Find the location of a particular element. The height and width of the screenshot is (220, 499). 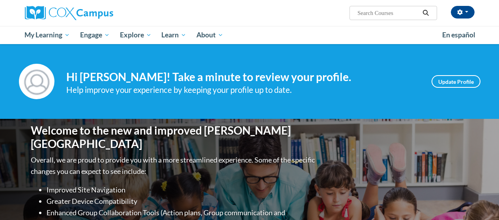

a: En español is located at coordinates (459, 35).